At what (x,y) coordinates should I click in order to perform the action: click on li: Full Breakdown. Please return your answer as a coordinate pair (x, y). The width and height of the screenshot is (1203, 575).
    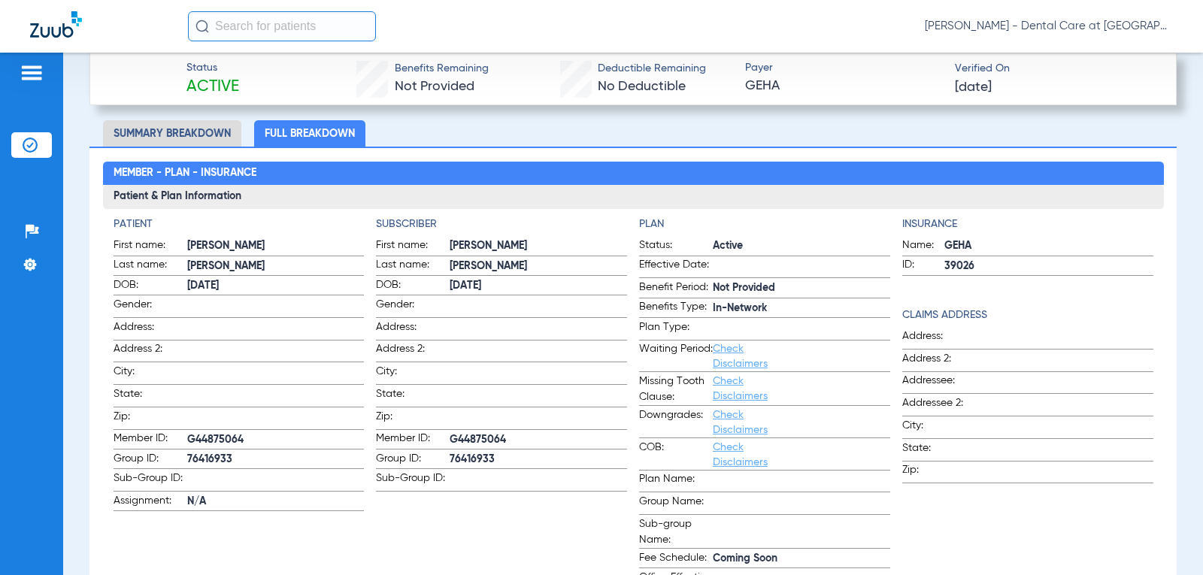
    Looking at the image, I should click on (310, 133).